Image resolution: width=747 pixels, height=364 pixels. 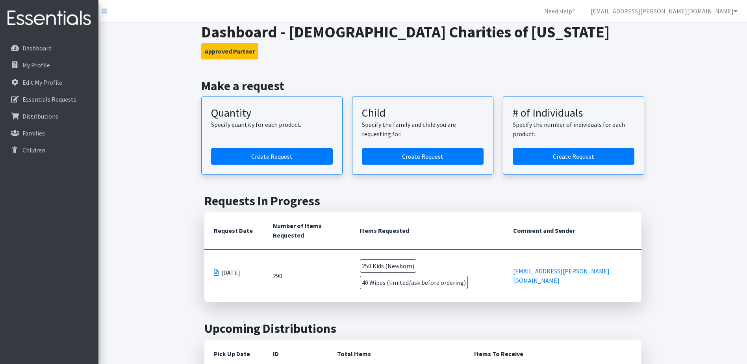 What do you see at coordinates (33, 133) in the screenshot?
I see `p: Families` at bounding box center [33, 133].